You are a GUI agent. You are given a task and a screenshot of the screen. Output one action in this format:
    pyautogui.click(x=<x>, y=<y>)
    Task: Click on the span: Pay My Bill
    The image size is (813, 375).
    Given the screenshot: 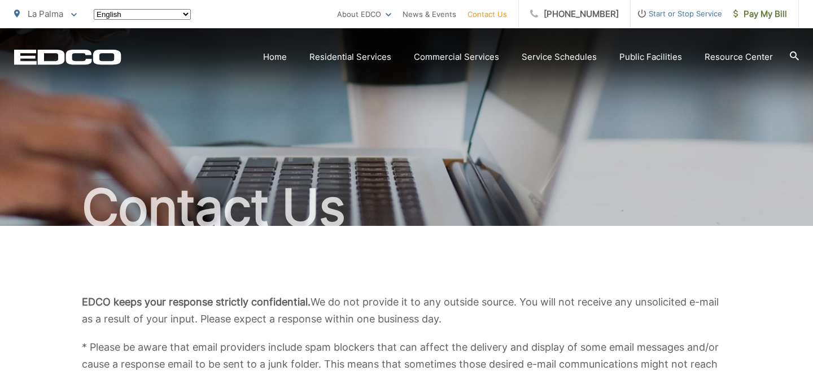 What is the action you would take?
    pyautogui.click(x=760, y=14)
    